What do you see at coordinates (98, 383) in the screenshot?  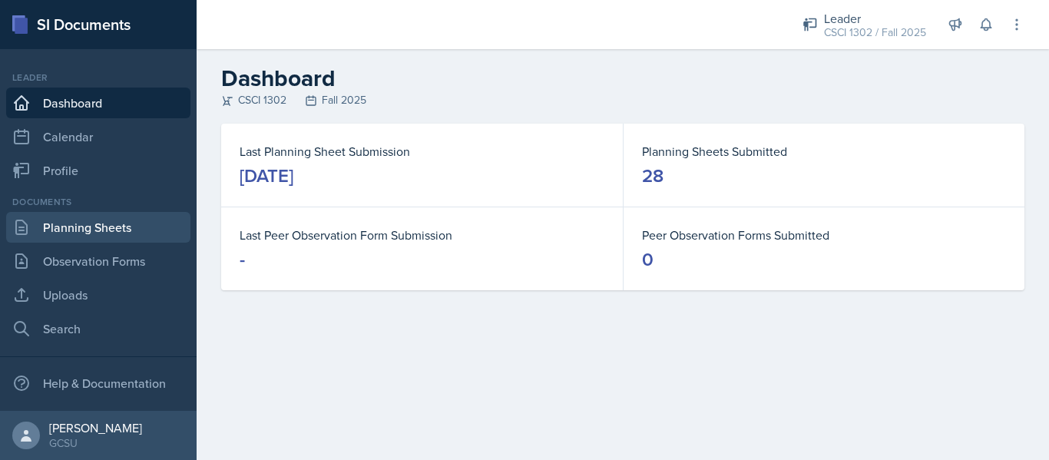 I see `div: Help & Documentation` at bounding box center [98, 383].